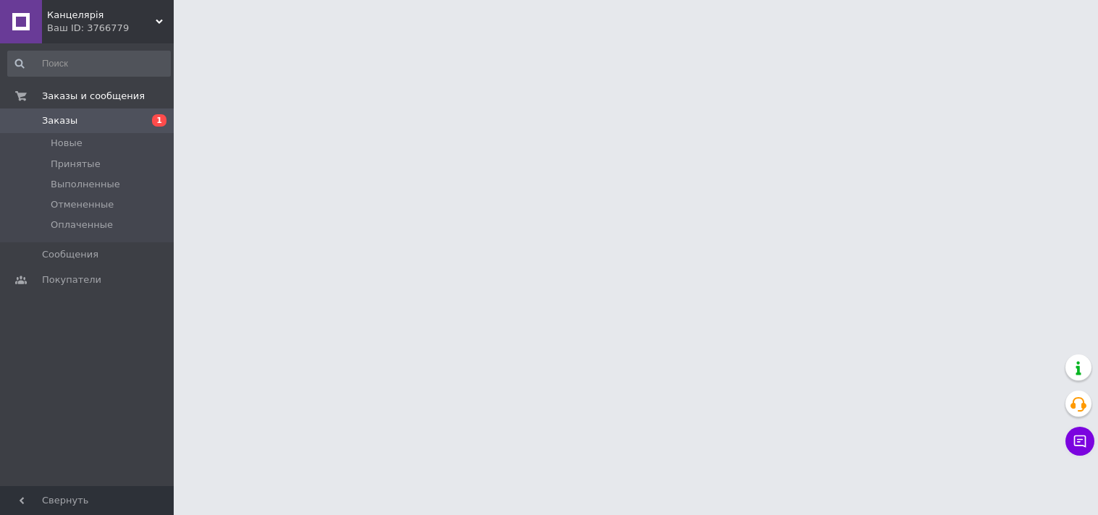 The height and width of the screenshot is (515, 1098). Describe the element at coordinates (1080, 441) in the screenshot. I see `button: Чат с покупателем` at that location.